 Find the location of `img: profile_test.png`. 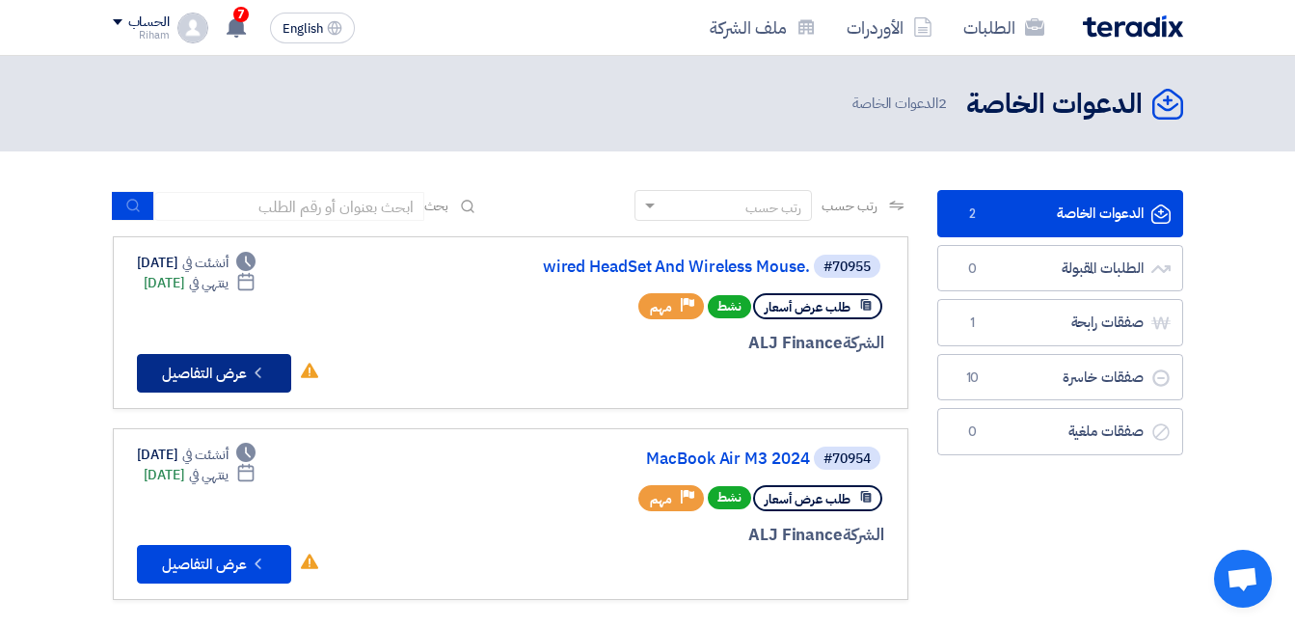

img: profile_test.png is located at coordinates (193, 28).